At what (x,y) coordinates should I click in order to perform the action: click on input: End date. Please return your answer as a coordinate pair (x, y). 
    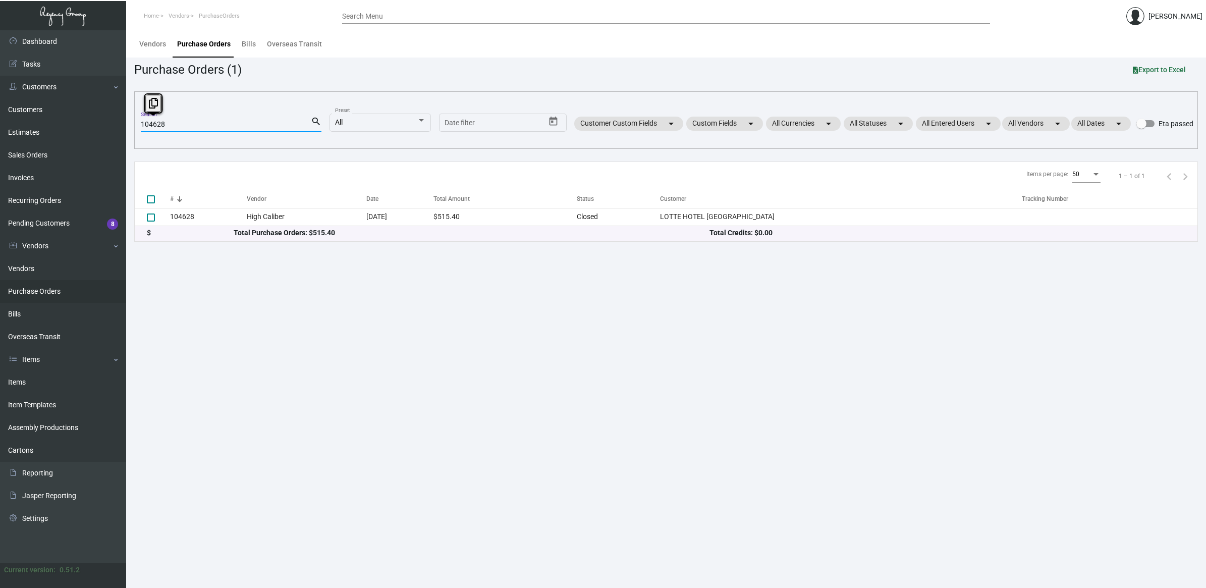
    Looking at the image, I should click on (509, 123).